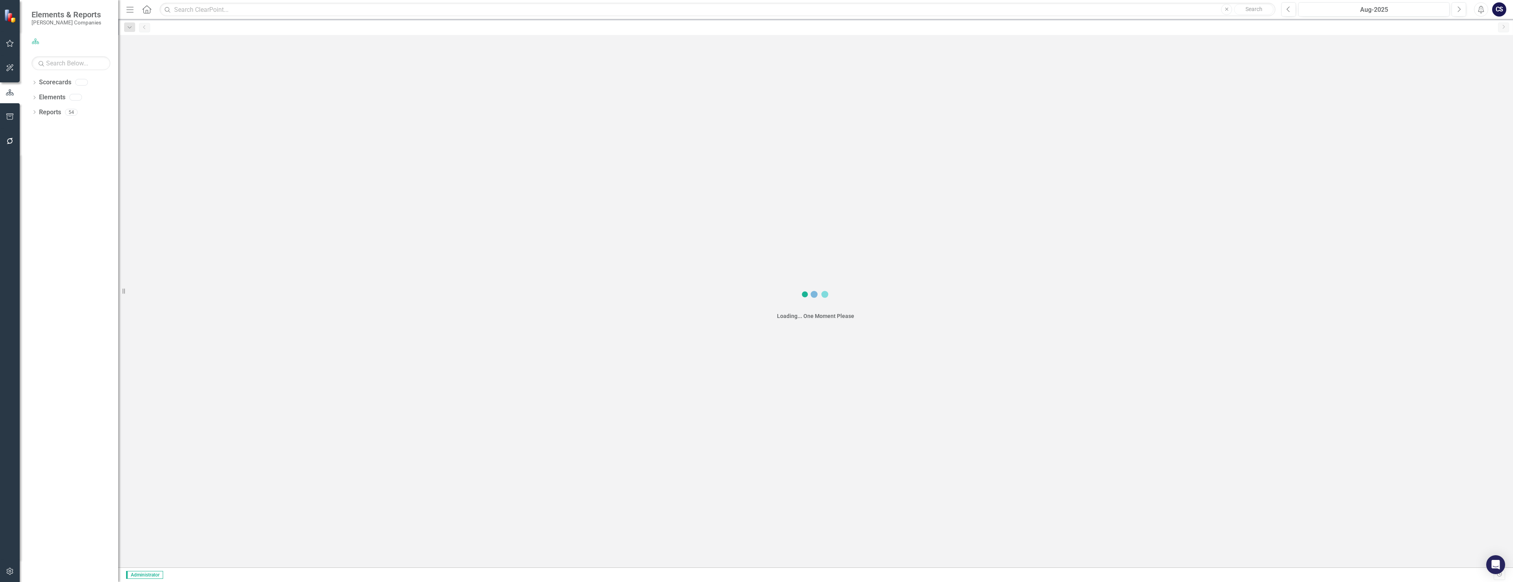 This screenshot has height=582, width=1513. I want to click on div: CS, so click(1499, 9).